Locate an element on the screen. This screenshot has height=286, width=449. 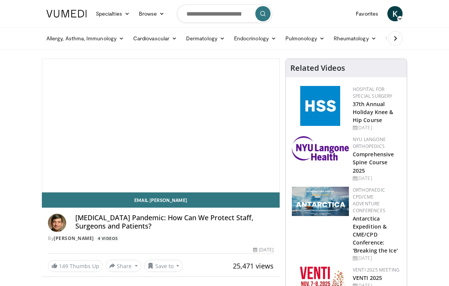
a: VENTI 2025 Meeting is located at coordinates (376, 270).